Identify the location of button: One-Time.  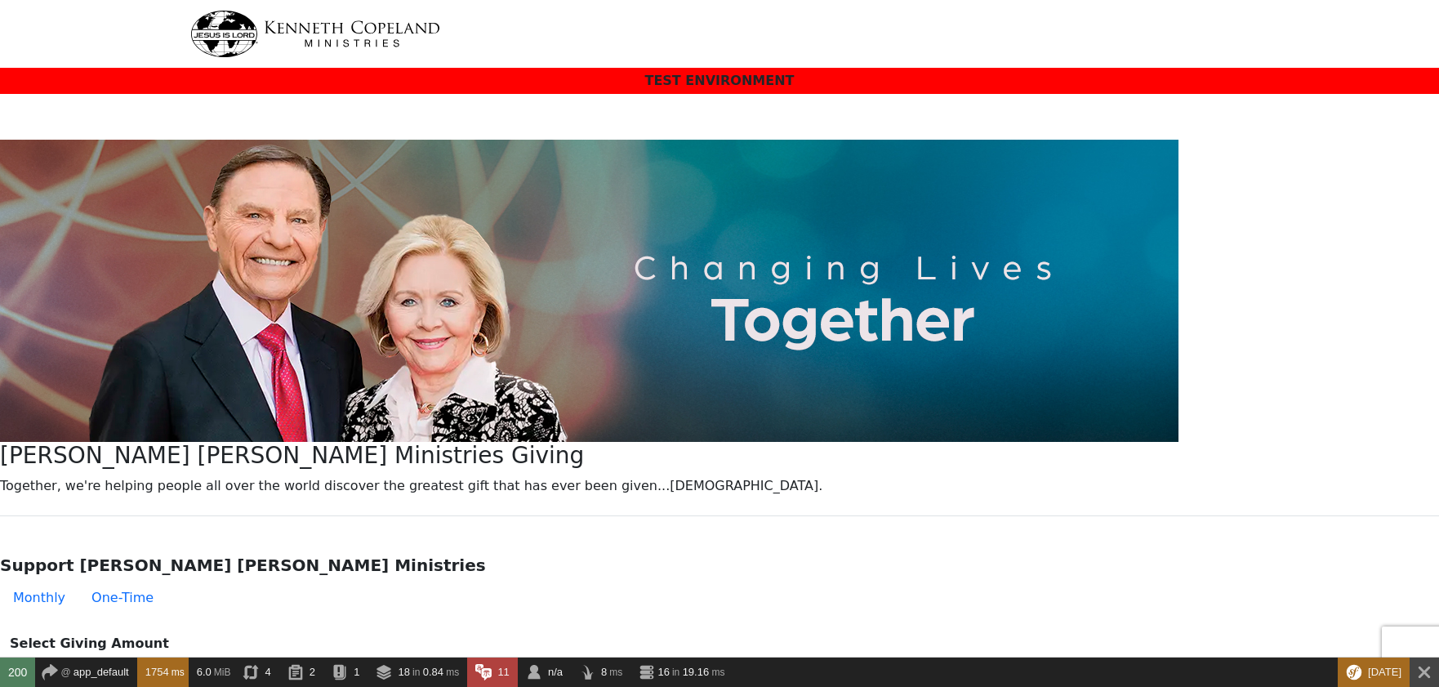
(122, 598).